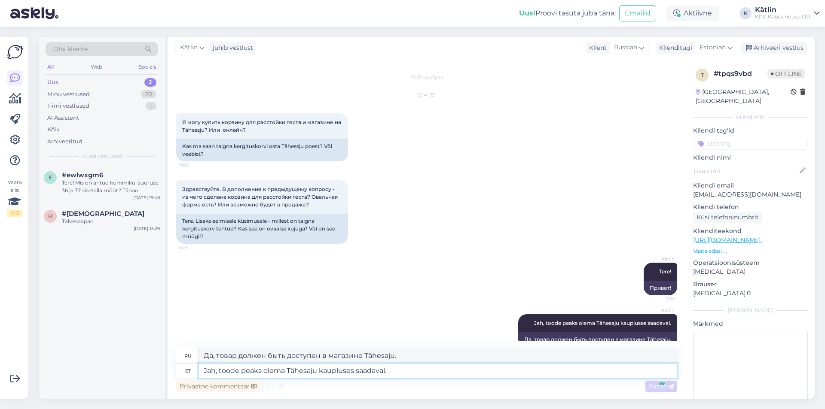 The height and width of the screenshot is (409, 825). What do you see at coordinates (15, 52) in the screenshot?
I see `img: Askly Logo` at bounding box center [15, 52].